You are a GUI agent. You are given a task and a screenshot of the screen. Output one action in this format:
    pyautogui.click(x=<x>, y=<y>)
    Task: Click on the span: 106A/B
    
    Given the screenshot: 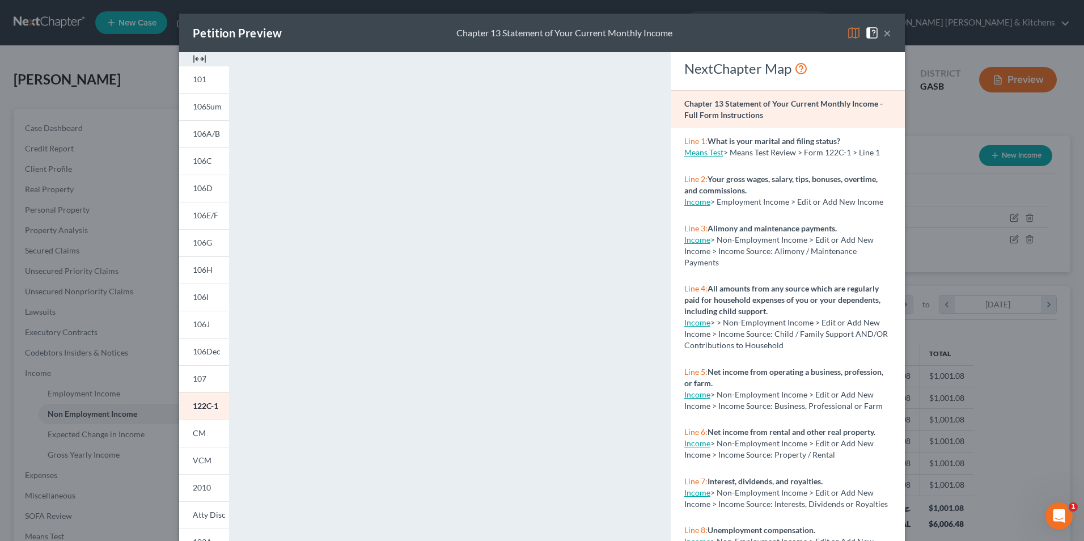 What is the action you would take?
    pyautogui.click(x=206, y=133)
    